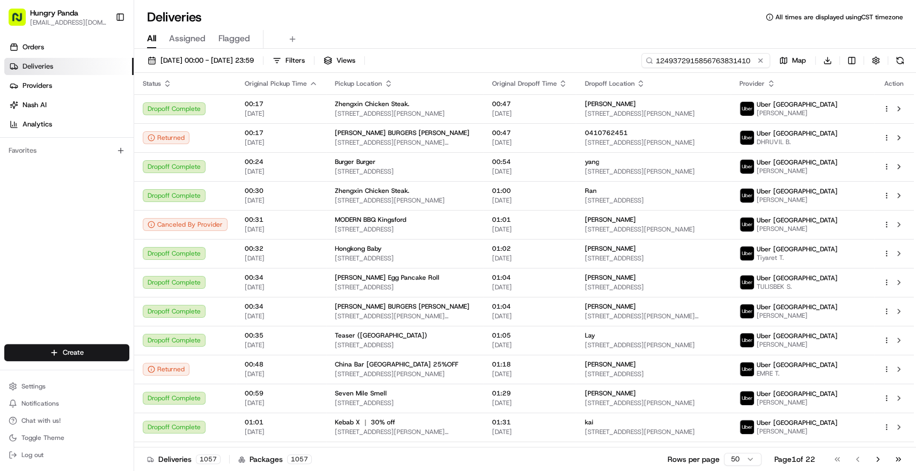  Describe the element at coordinates (609, 84) in the screenshot. I see `span: Dropoff Location` at that location.